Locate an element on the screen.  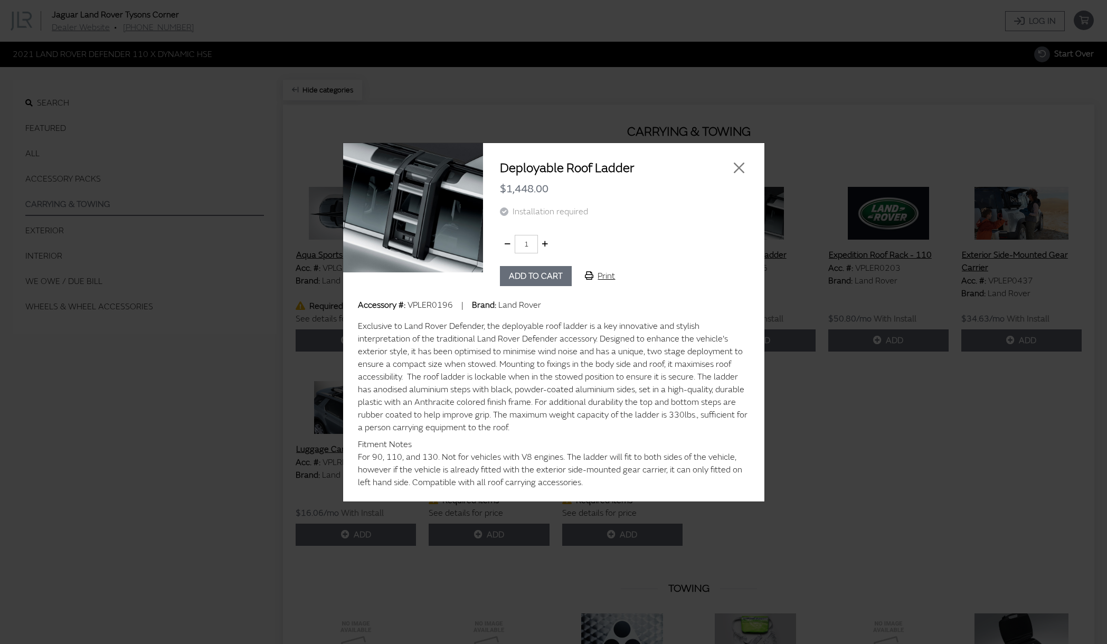
button: Close is located at coordinates (739, 168).